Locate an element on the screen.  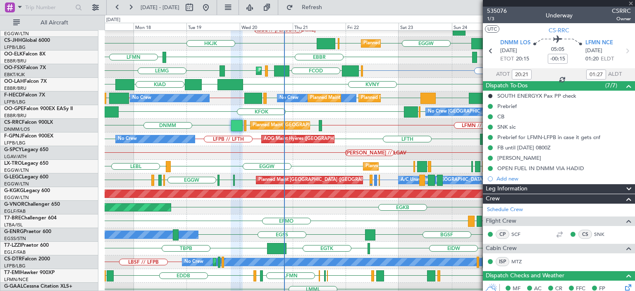
a: EBKT/KJK is located at coordinates (14, 74).